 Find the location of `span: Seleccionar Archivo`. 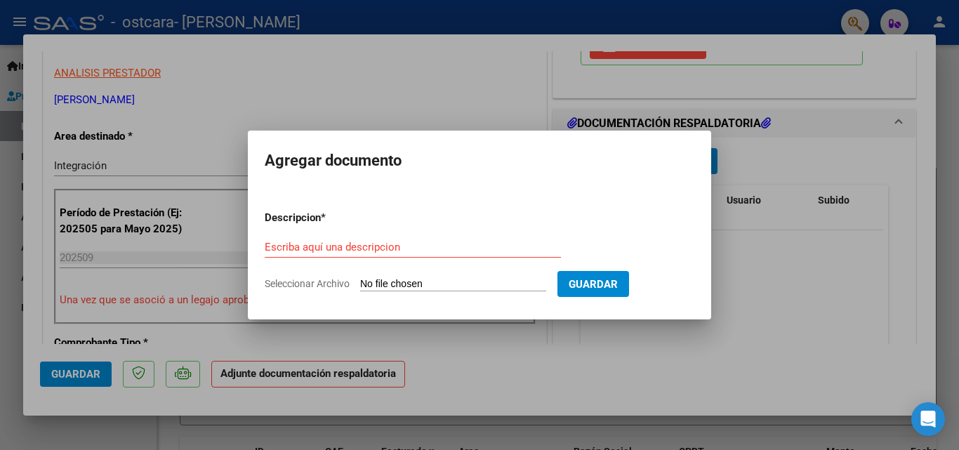

span: Seleccionar Archivo is located at coordinates (307, 284).